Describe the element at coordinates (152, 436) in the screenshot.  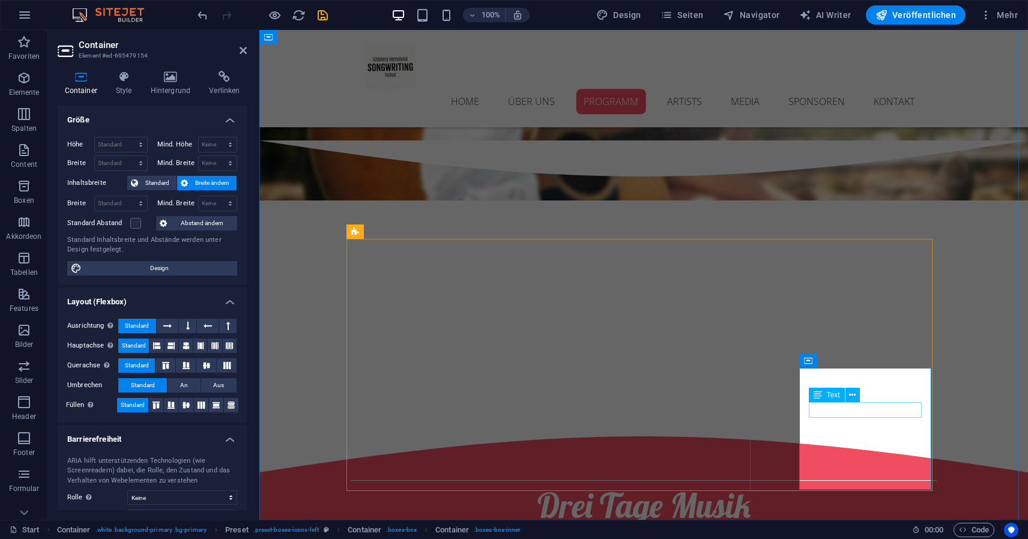
I see `h4: Barrierefreiheit` at that location.